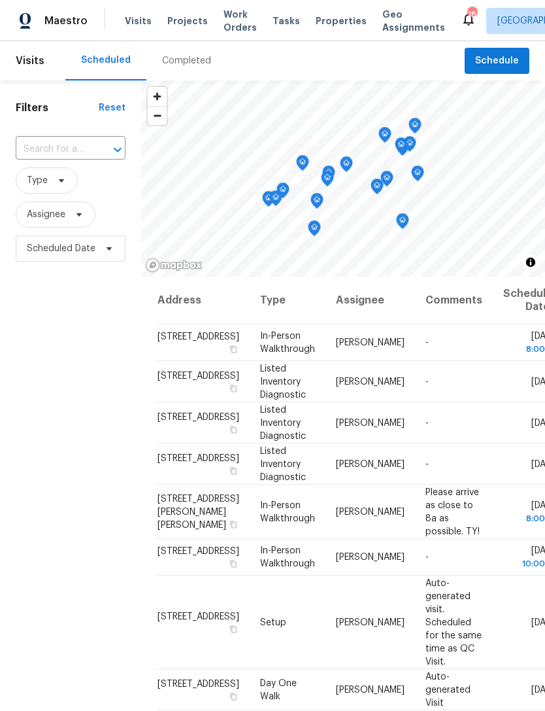 This screenshot has height=711, width=545. Describe the element at coordinates (157, 115) in the screenshot. I see `button: Zoom out` at that location.